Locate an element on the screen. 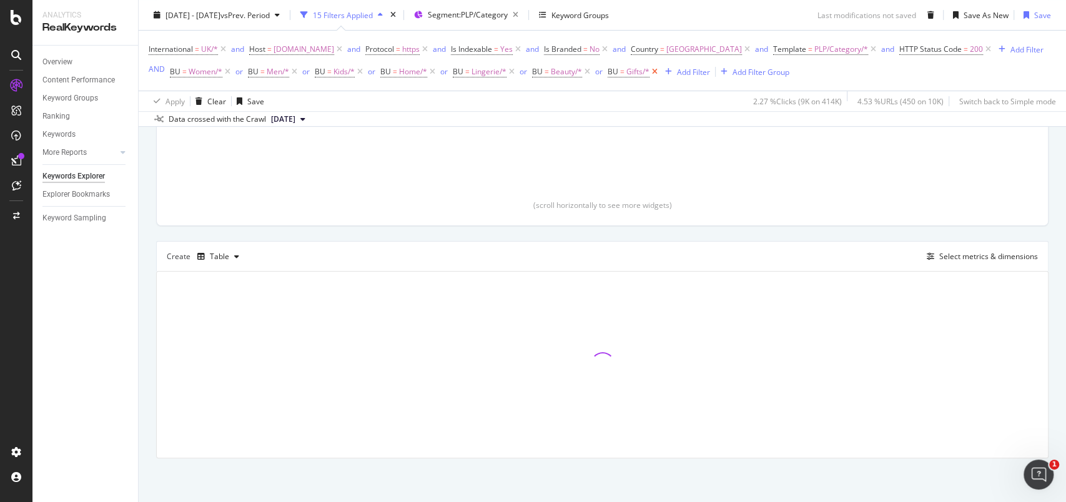  div: Keywords is located at coordinates (59, 134).